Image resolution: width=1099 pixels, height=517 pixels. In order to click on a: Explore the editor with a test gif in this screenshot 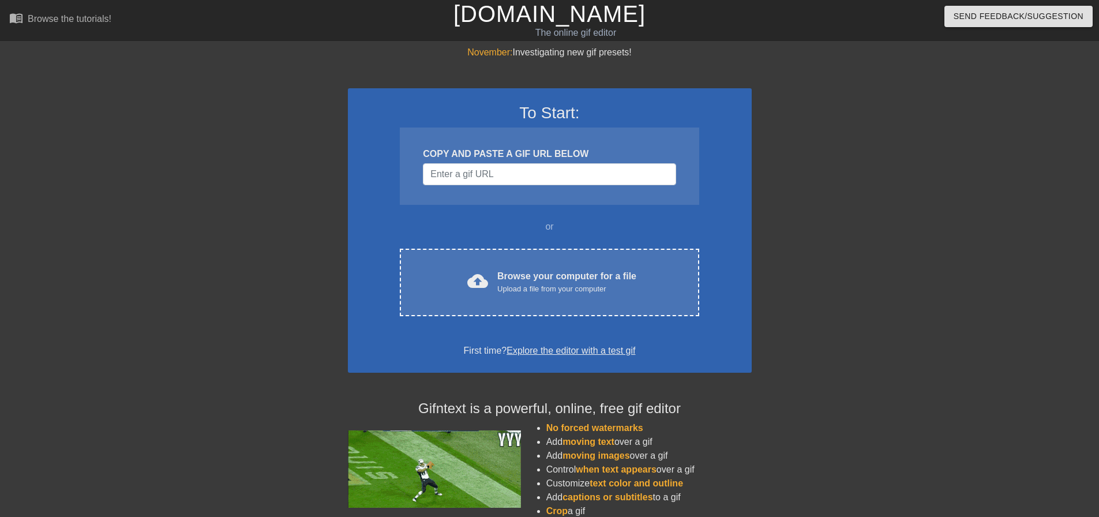, I will do `click(571, 350)`.